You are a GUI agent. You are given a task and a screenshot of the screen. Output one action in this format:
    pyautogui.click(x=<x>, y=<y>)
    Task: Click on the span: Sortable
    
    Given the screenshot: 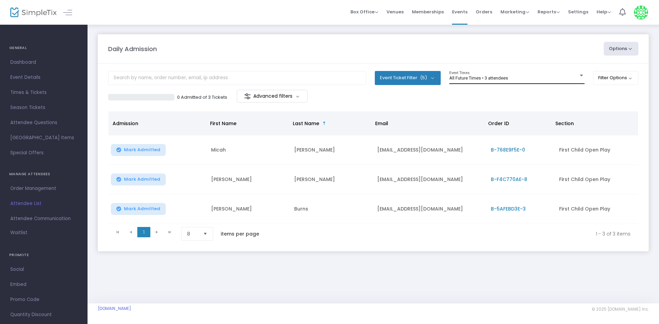 What is the action you would take?
    pyautogui.click(x=324, y=124)
    